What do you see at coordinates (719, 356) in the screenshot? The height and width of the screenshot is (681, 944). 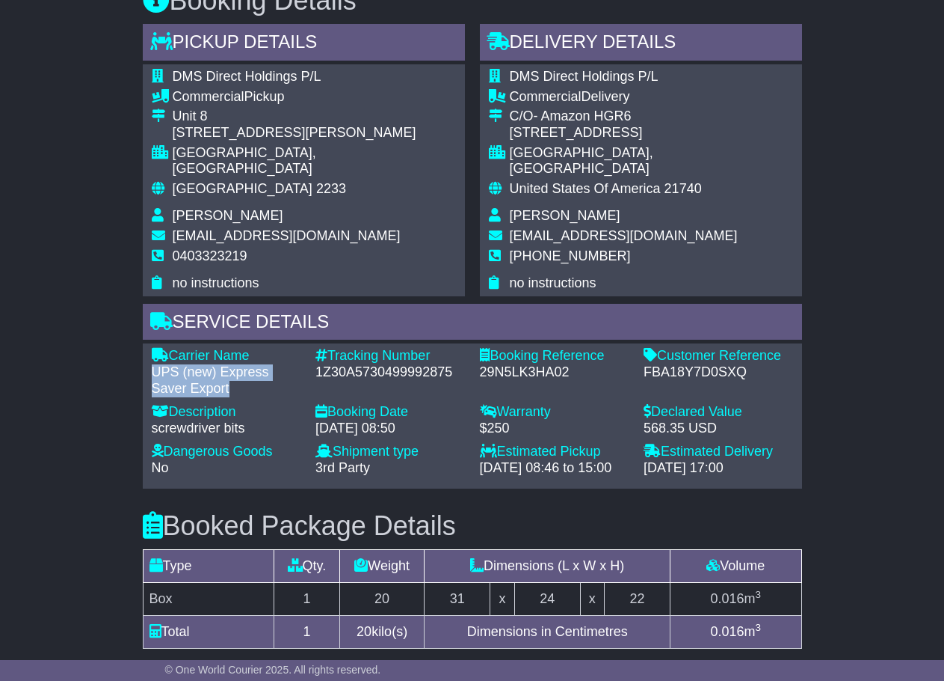 I see `div: Customer Reference` at bounding box center [719, 356].